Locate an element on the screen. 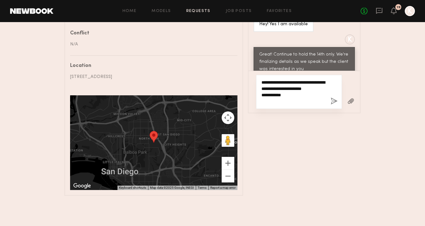 This screenshot has width=425, height=226. div: Conflict is located at coordinates (151, 33).